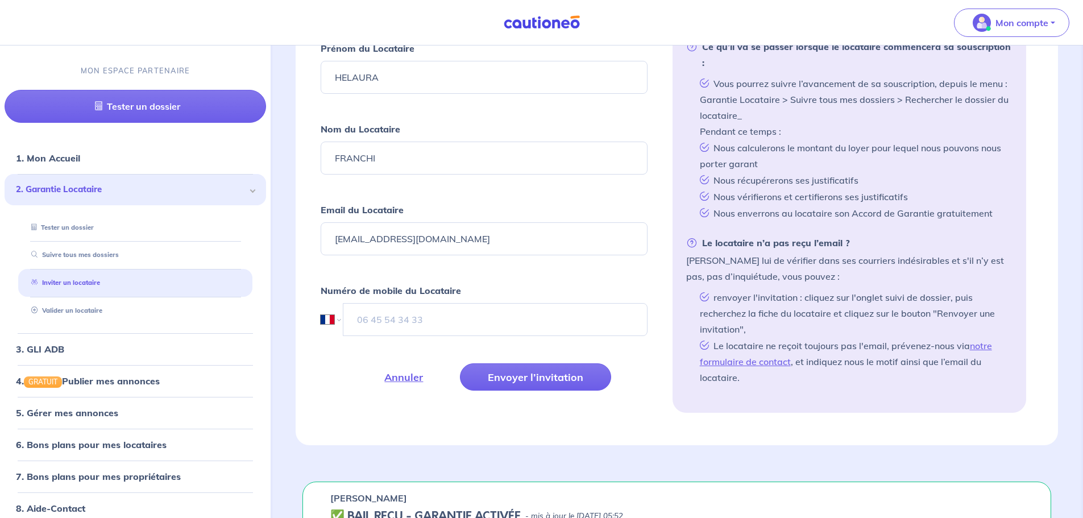  What do you see at coordinates (135, 311) in the screenshot?
I see `div: Valider un locataire` at bounding box center [135, 311].